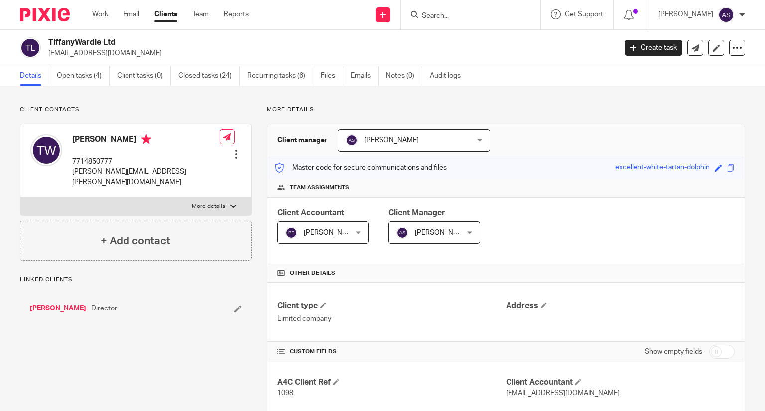 The image size is (765, 411). I want to click on img: Pixie, so click(45, 14).